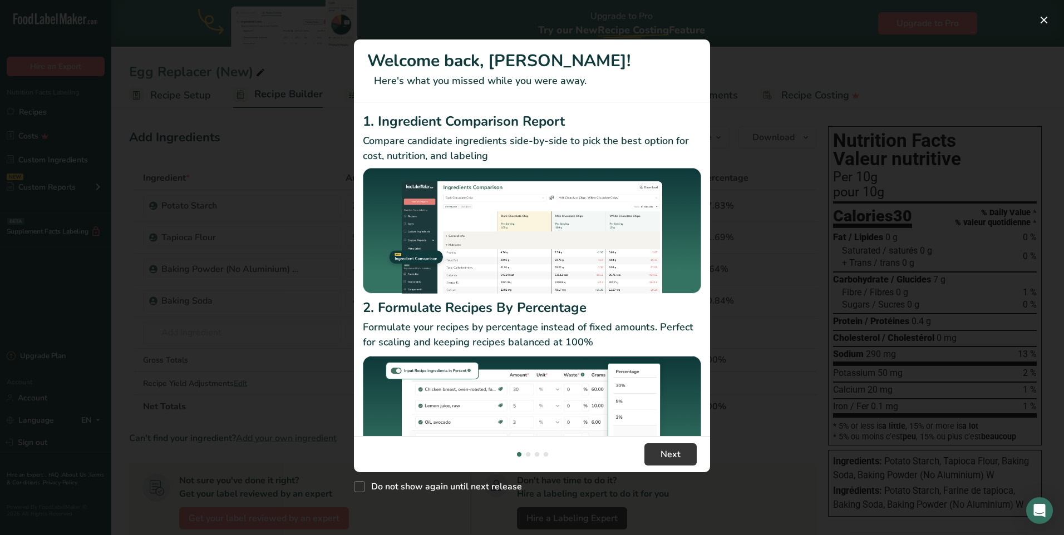 The width and height of the screenshot is (1064, 535). Describe the element at coordinates (532, 308) in the screenshot. I see `h2: 2. Formulate Recipes By Percentage` at that location.